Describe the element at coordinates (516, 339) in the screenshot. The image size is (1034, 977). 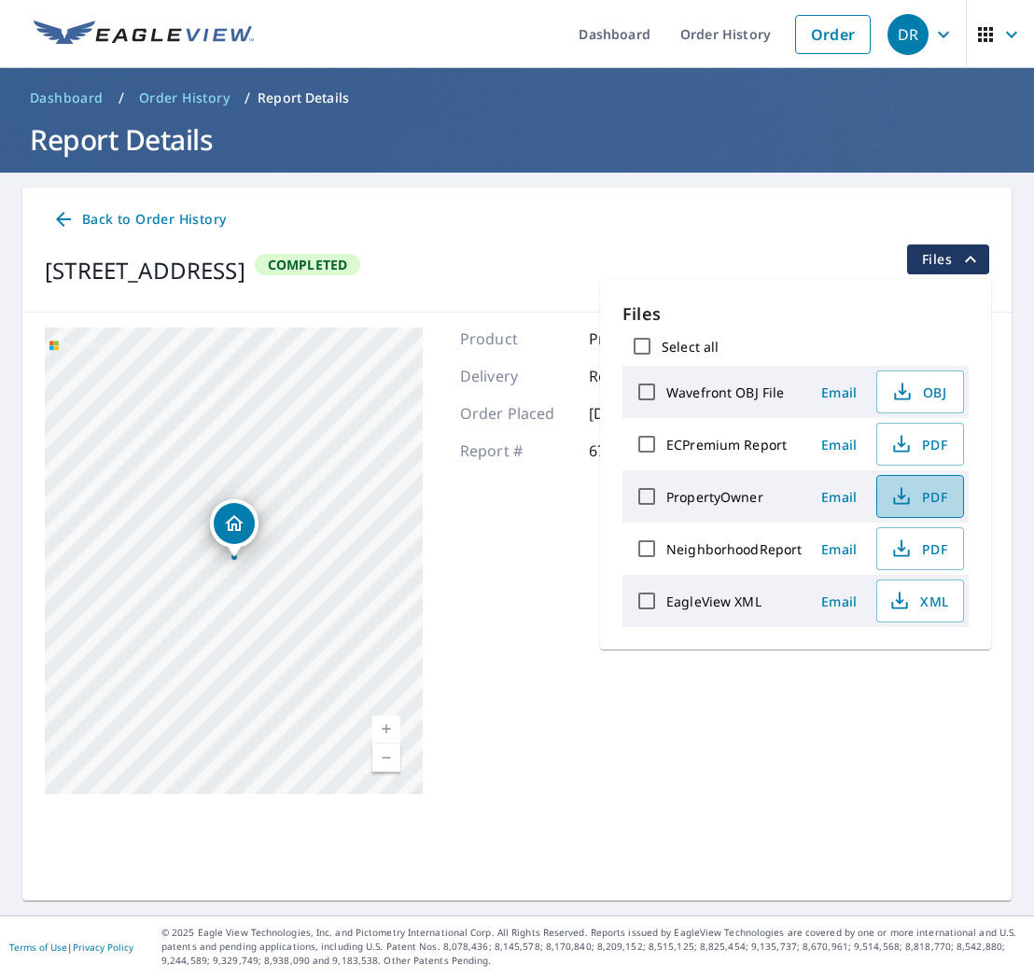
I see `p: Product` at that location.